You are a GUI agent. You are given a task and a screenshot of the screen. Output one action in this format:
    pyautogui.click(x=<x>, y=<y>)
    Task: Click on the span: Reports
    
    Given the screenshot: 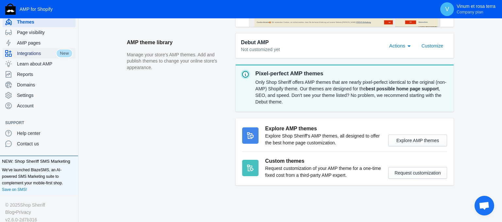 What is the action you would take?
    pyautogui.click(x=45, y=74)
    